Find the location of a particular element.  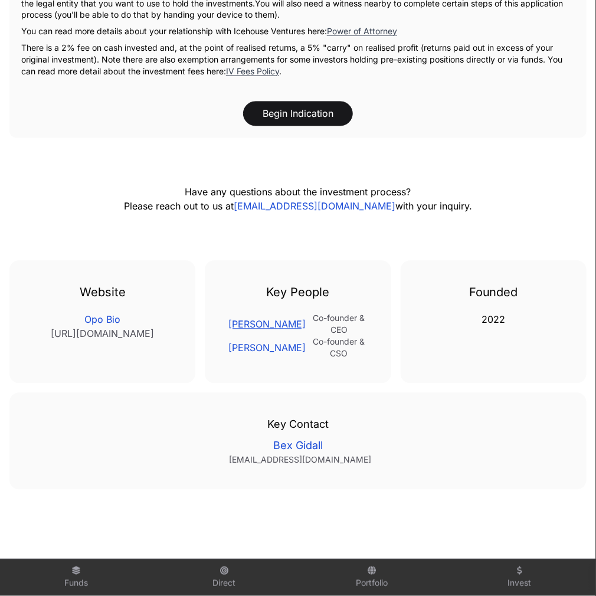

p: Key Contact is located at coordinates (298, 425).